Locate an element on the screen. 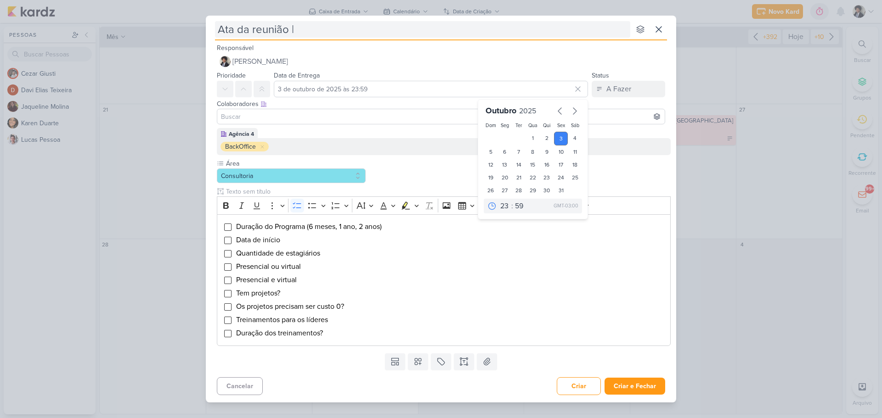  button: A Fazer is located at coordinates (628, 89).